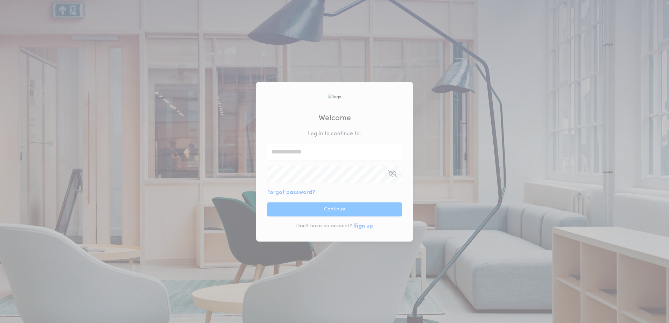  What do you see at coordinates (335, 118) in the screenshot?
I see `h2: Welcome` at bounding box center [335, 118].